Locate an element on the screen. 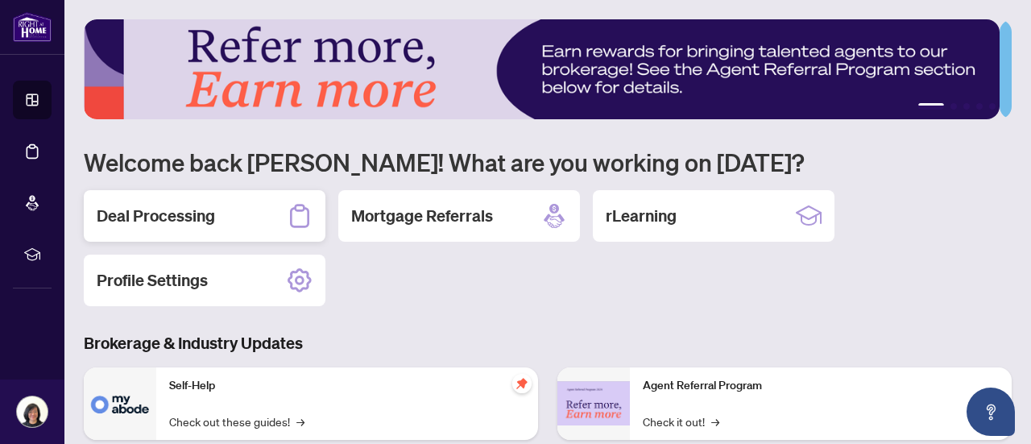  h2: Deal Processing is located at coordinates (155, 216).